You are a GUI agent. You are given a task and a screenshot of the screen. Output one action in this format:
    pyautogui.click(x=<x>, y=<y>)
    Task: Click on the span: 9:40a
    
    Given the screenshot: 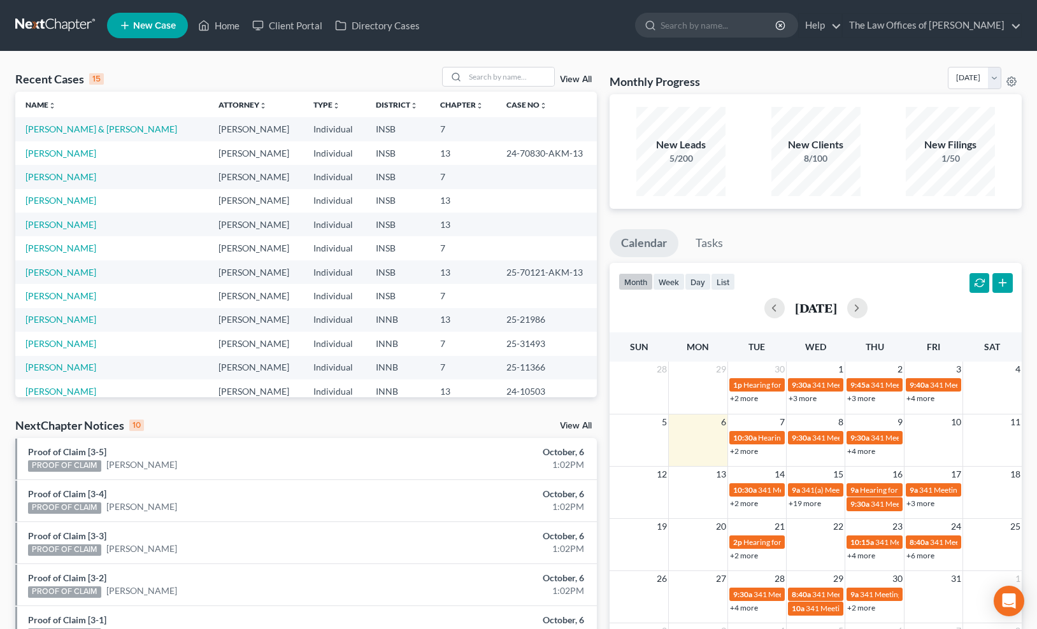 What is the action you would take?
    pyautogui.click(x=919, y=385)
    